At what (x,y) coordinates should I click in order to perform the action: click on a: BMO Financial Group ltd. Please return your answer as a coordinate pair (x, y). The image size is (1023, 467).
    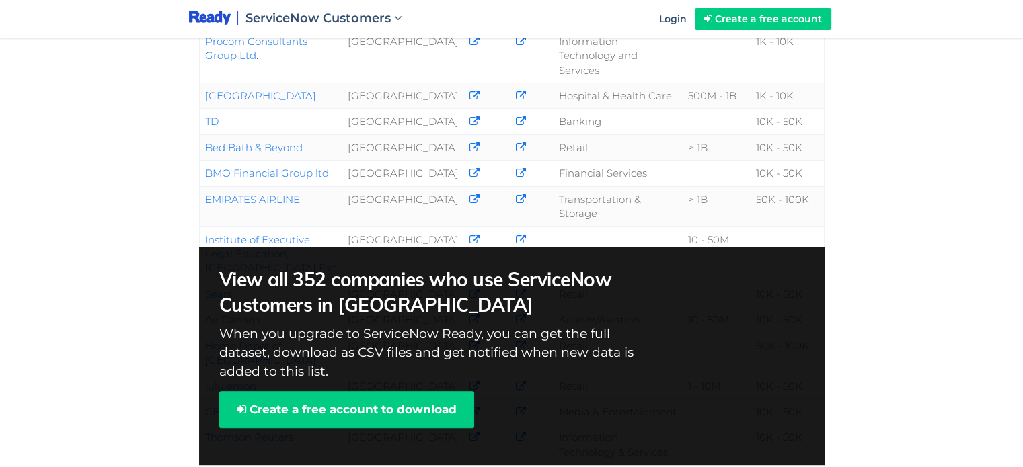
    Looking at the image, I should click on (267, 173).